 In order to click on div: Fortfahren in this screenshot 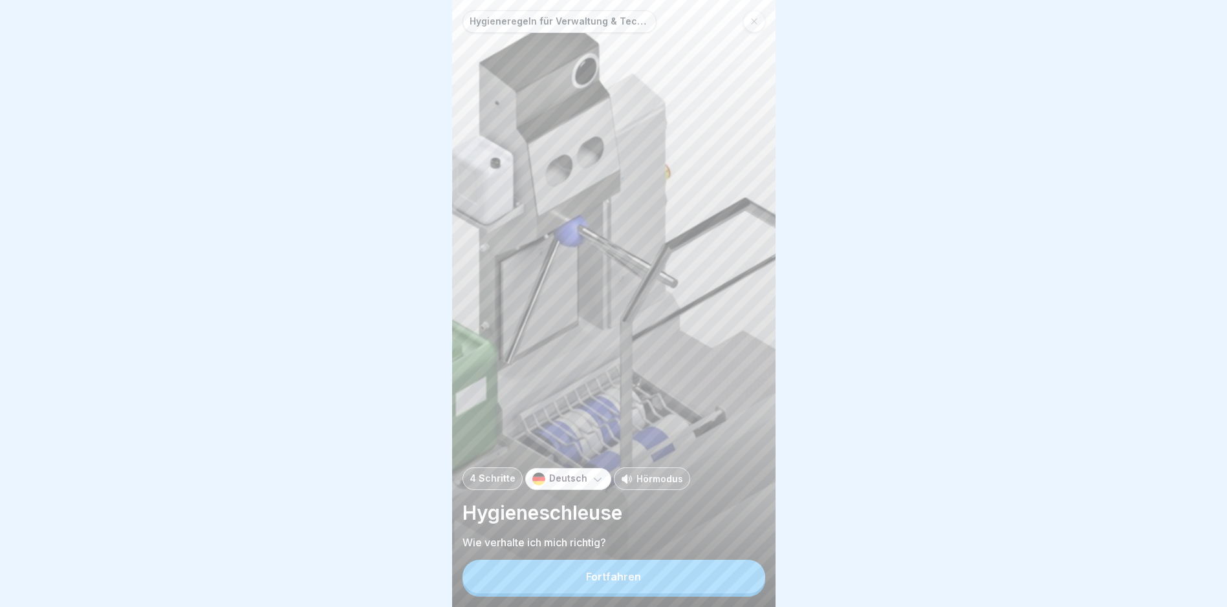, I will do `click(613, 577)`.